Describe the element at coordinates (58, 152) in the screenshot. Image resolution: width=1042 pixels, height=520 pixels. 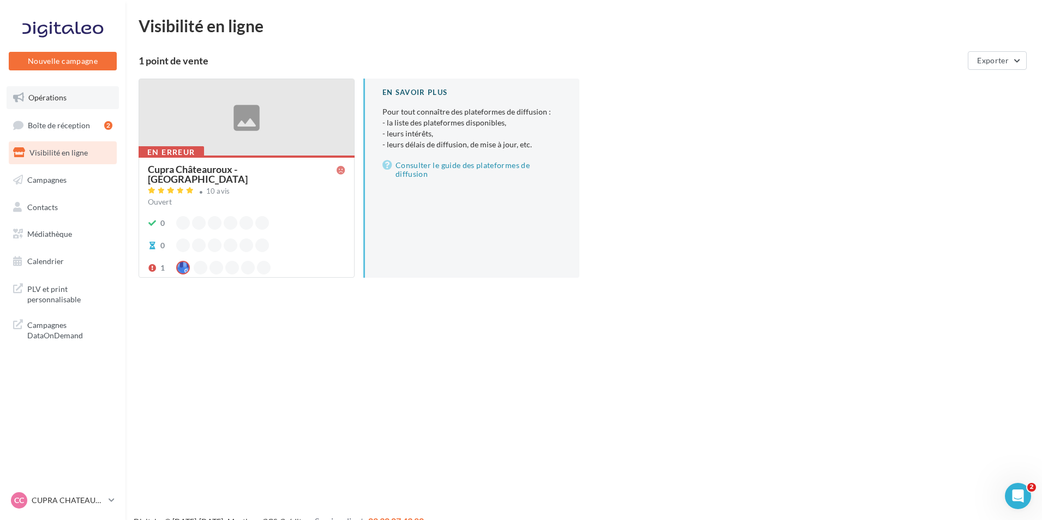
I see `span: Visibilité en ligne` at that location.